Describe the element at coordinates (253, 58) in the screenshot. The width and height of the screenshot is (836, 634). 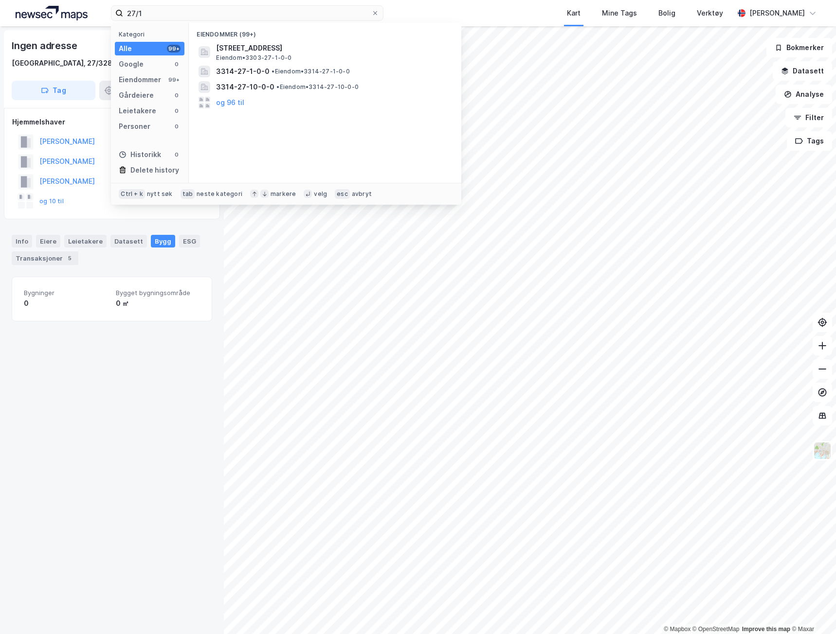
I see `span: Eiendom • 3303-27-1-0-0` at that location.